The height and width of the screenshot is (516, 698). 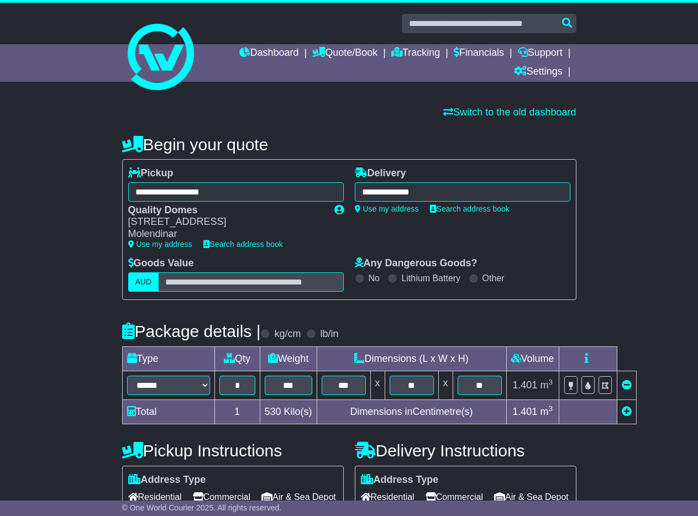 What do you see at coordinates (144, 282) in the screenshot?
I see `label: AUD` at bounding box center [144, 282].